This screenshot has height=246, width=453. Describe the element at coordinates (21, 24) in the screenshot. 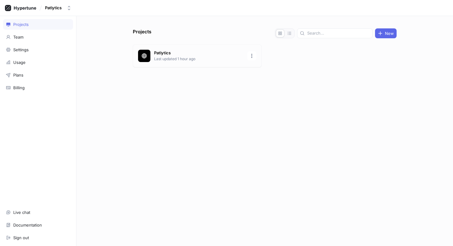

I see `div: Projects` at that location.